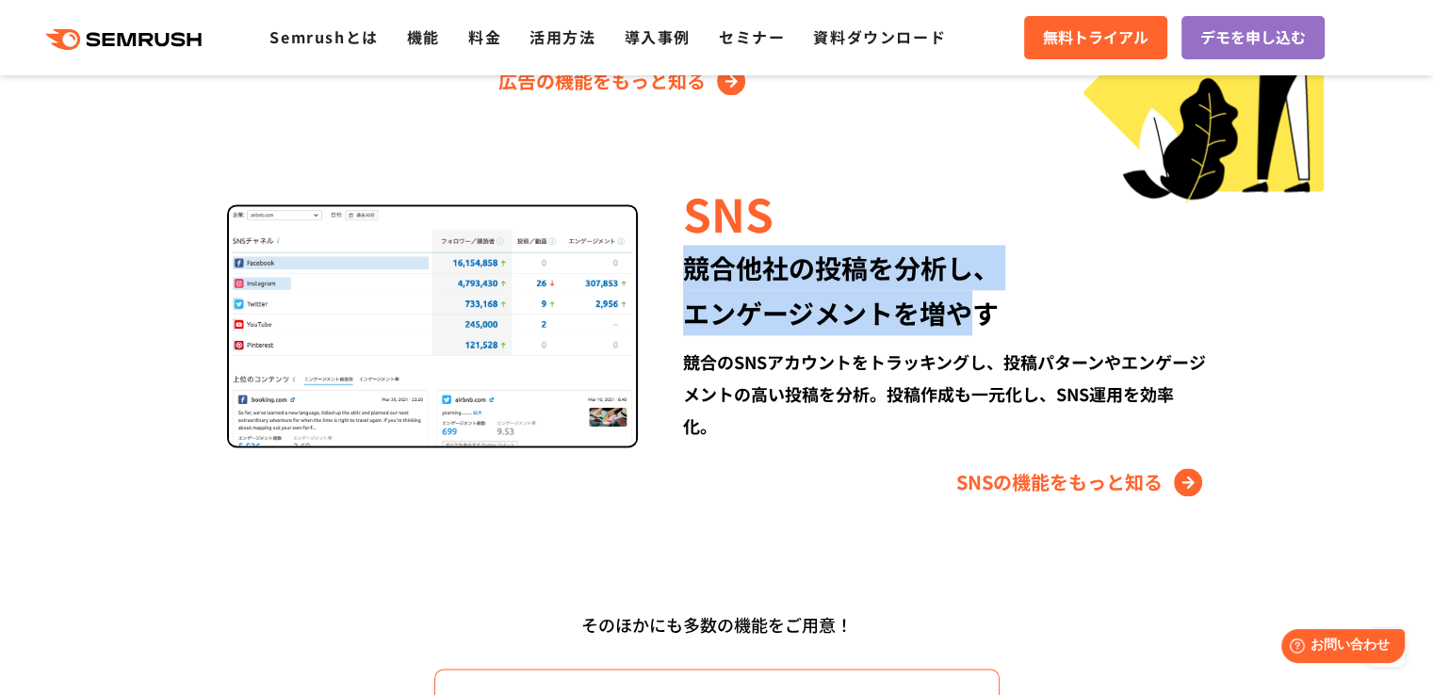  What do you see at coordinates (624, 81) in the screenshot?
I see `a: 広告の機能をもっと知る` at bounding box center [624, 81].